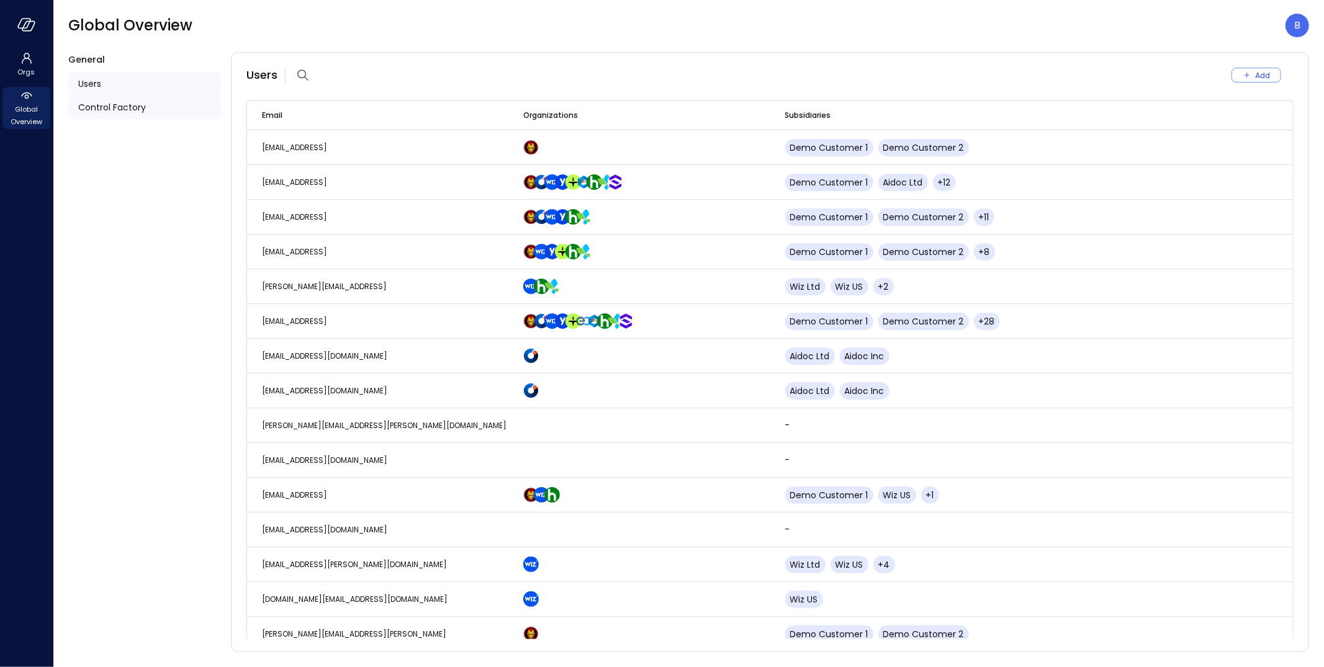 The image size is (1324, 667). What do you see at coordinates (26, 65) in the screenshot?
I see `div: Orgs` at bounding box center [26, 65].